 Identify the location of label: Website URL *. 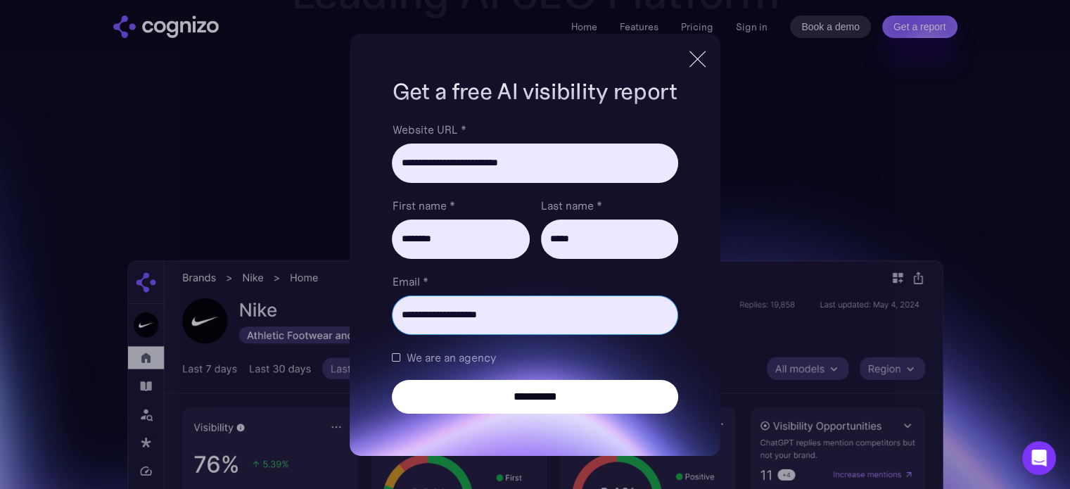
(535, 129).